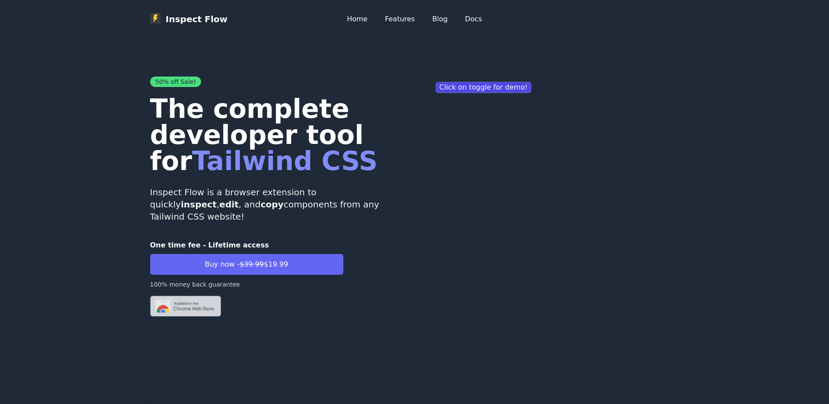  Describe the element at coordinates (176, 82) in the screenshot. I see `span: 50% off Sale!` at that location.